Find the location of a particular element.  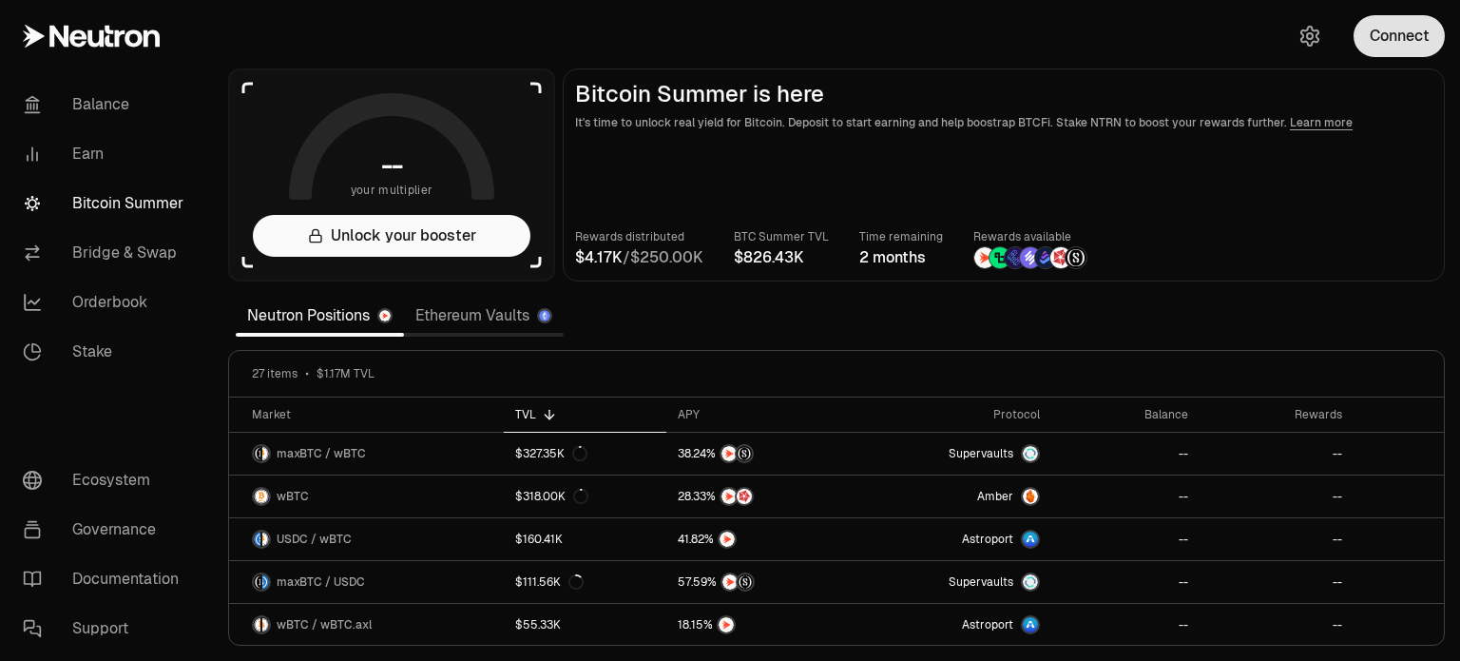

a: Governance is located at coordinates (106, 529).